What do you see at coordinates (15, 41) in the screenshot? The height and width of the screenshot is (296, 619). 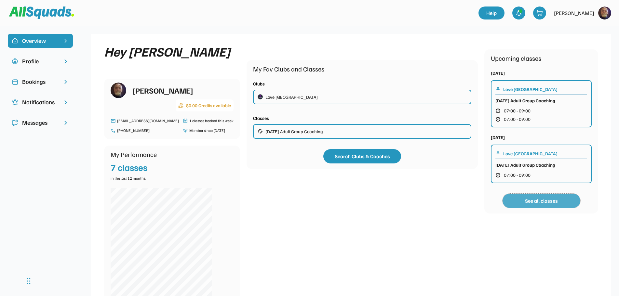 I see `img: home-smile.svg` at bounding box center [15, 41].